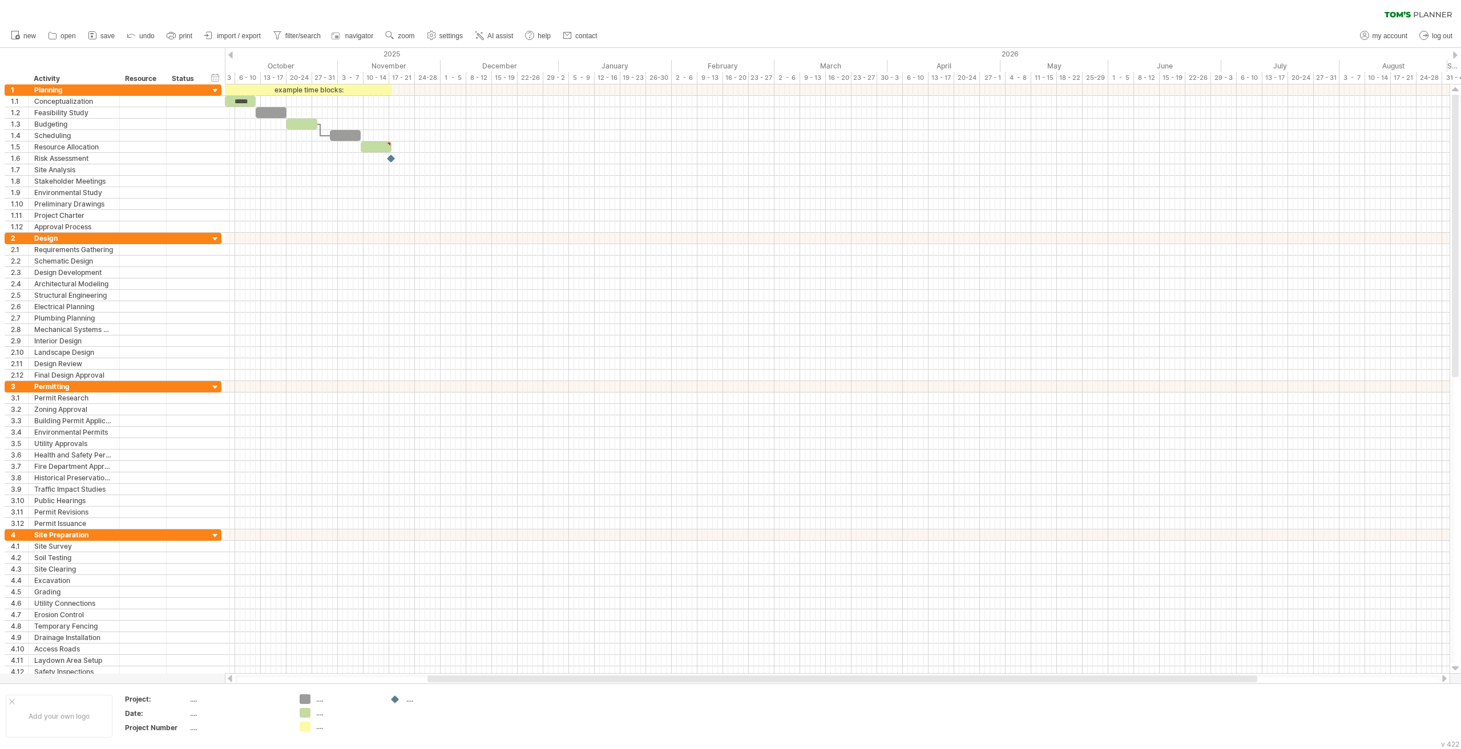  Describe the element at coordinates (107, 36) in the screenshot. I see `span: save` at that location.